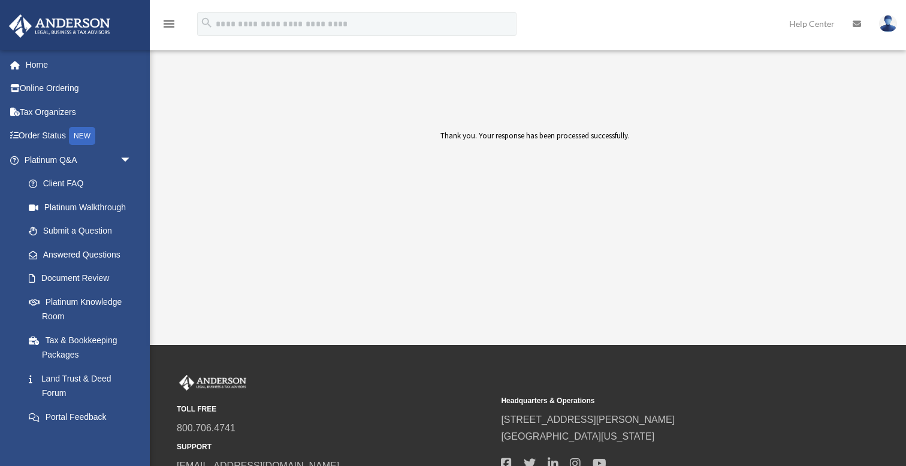 This screenshot has height=466, width=906. What do you see at coordinates (207, 23) in the screenshot?
I see `i: search` at bounding box center [207, 23].